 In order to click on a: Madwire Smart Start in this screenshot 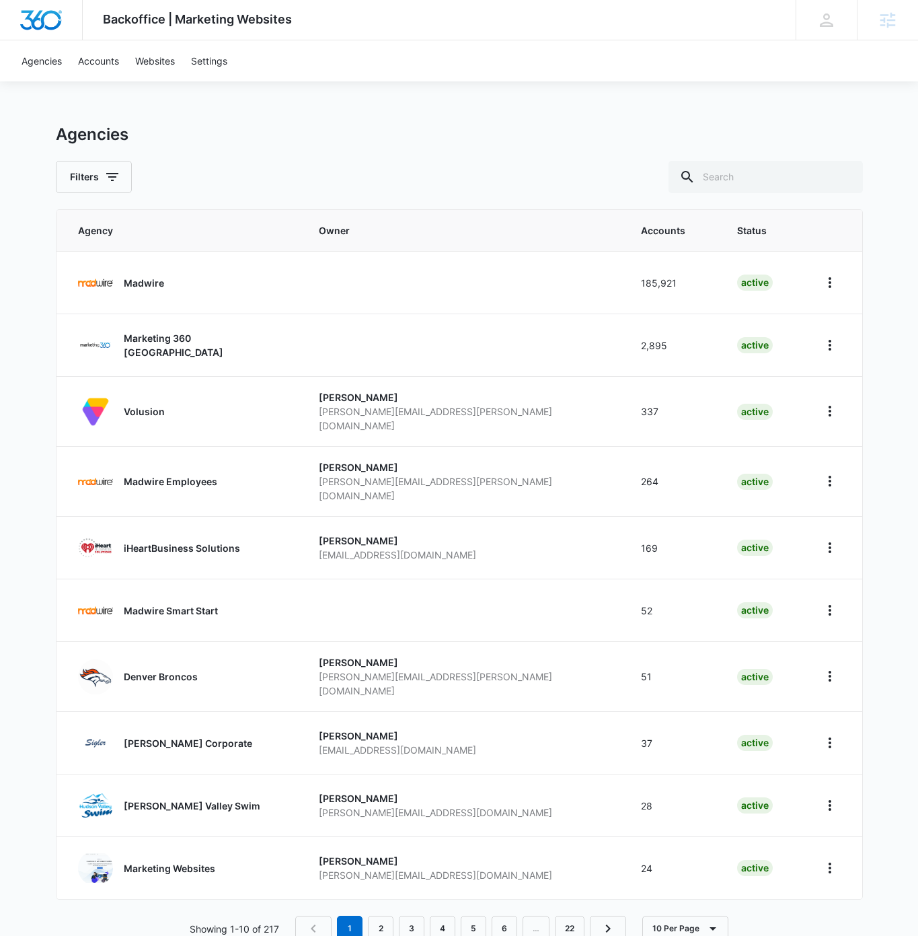, I will do `click(182, 610)`.